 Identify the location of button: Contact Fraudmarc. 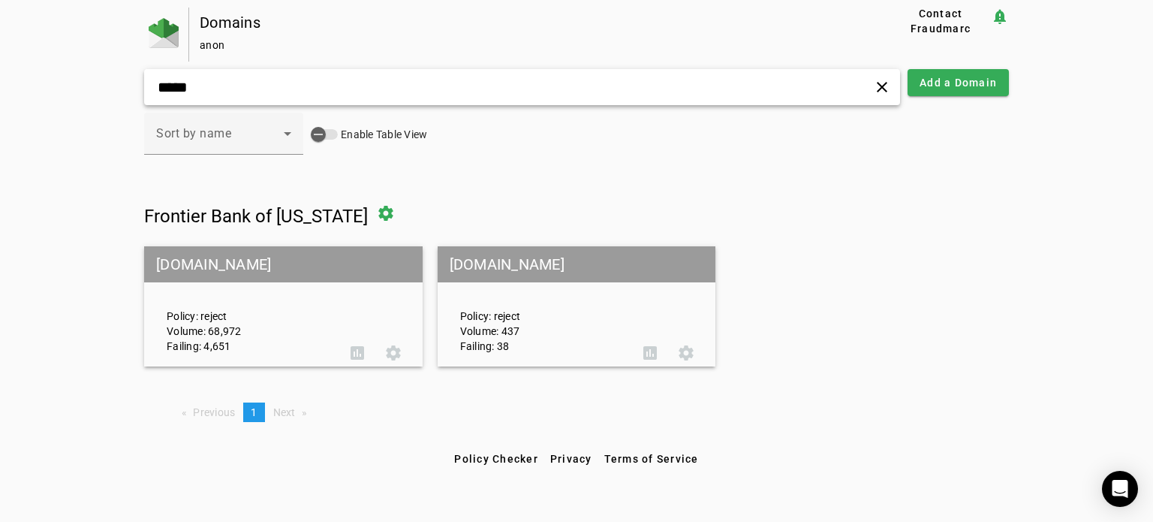
(941, 21).